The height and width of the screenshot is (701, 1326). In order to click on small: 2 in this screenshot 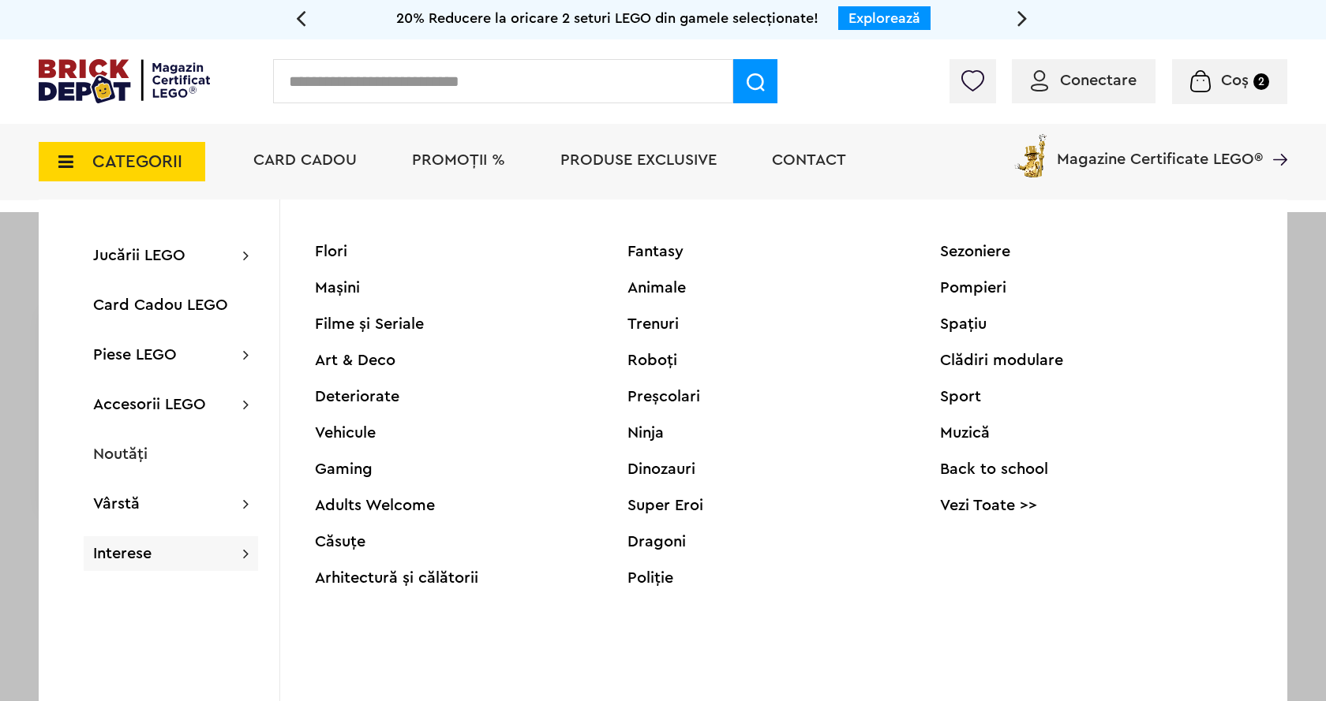, I will do `click(1261, 81)`.